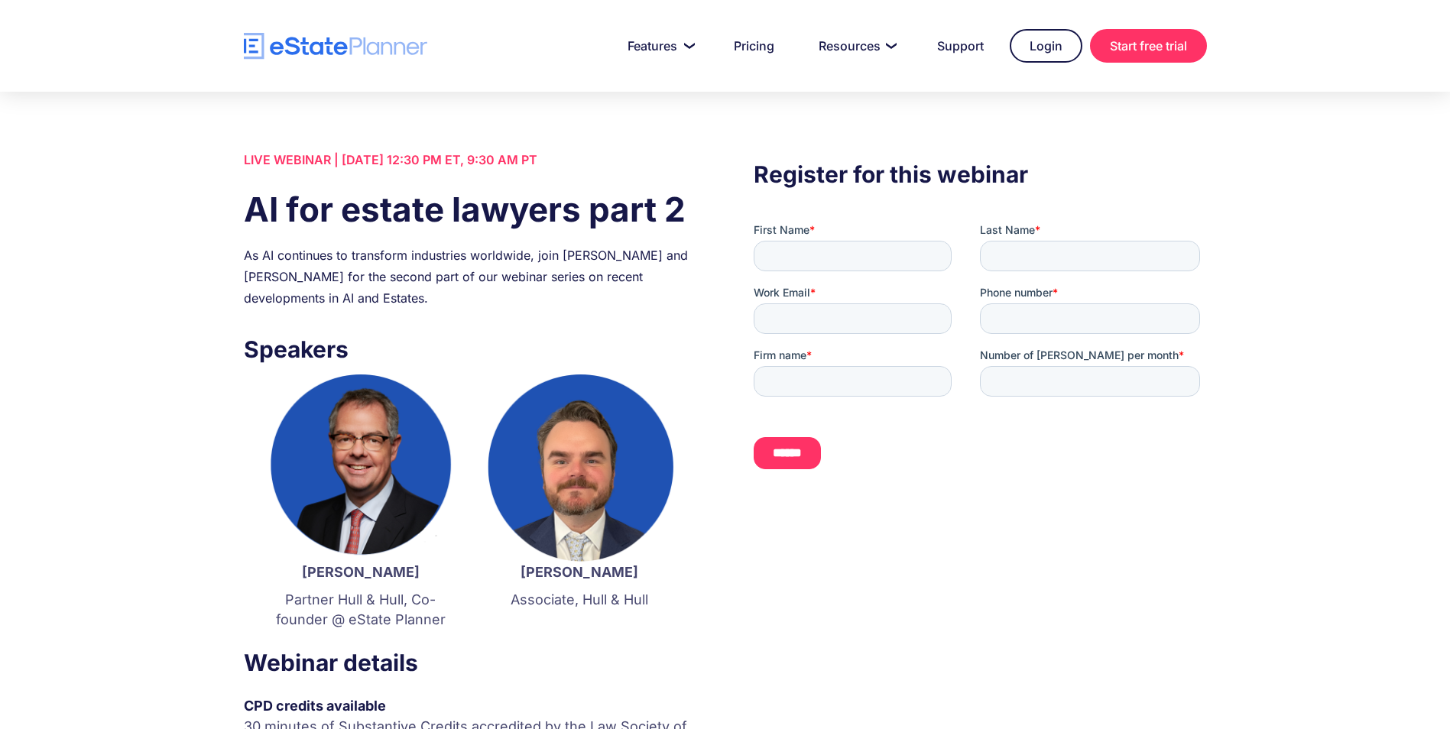  Describe the element at coordinates (470, 663) in the screenshot. I see `h3: Webinar details` at that location.